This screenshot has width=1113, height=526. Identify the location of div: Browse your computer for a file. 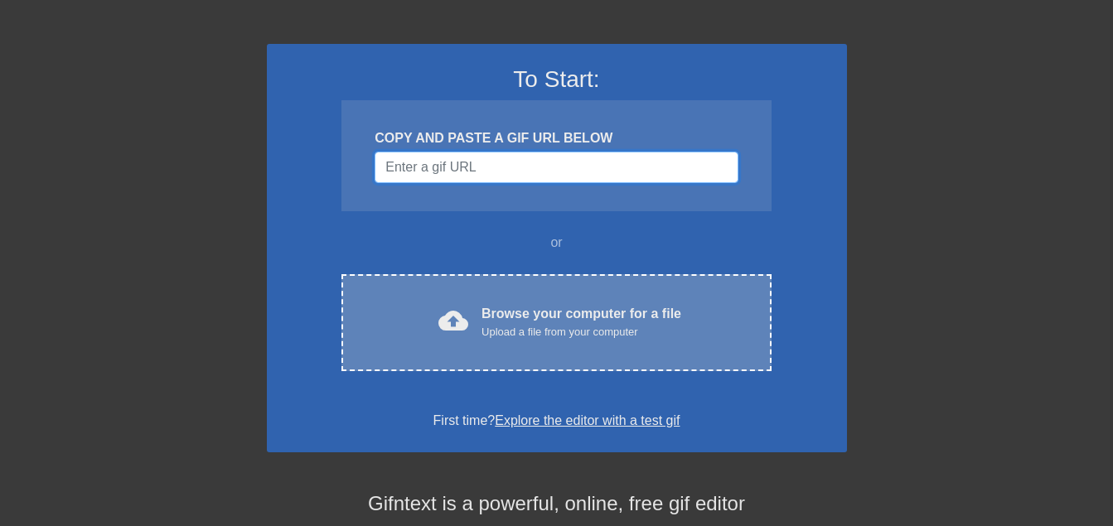
(581, 322).